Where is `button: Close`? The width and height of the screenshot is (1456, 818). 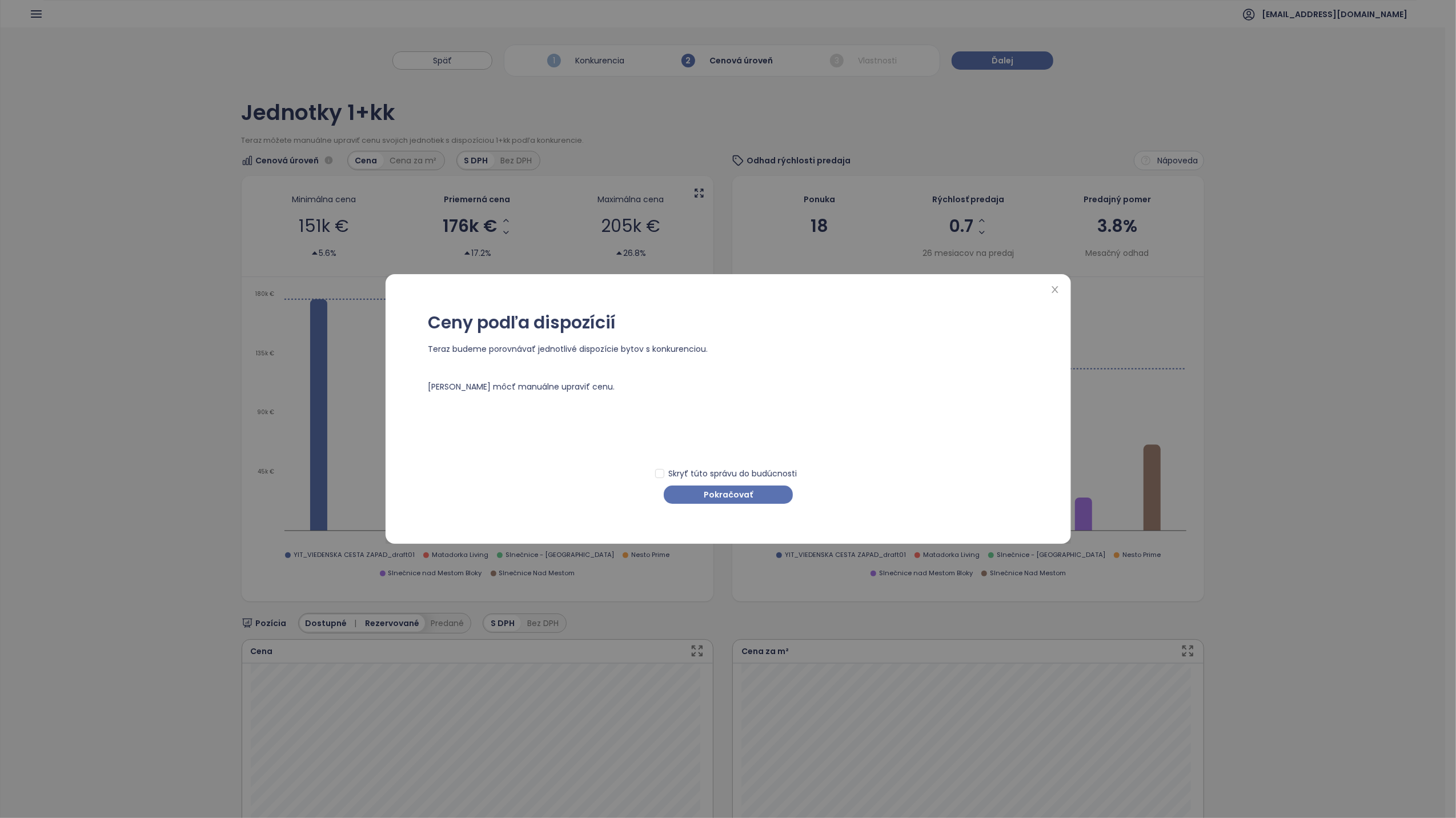
button: Close is located at coordinates (1055, 291).